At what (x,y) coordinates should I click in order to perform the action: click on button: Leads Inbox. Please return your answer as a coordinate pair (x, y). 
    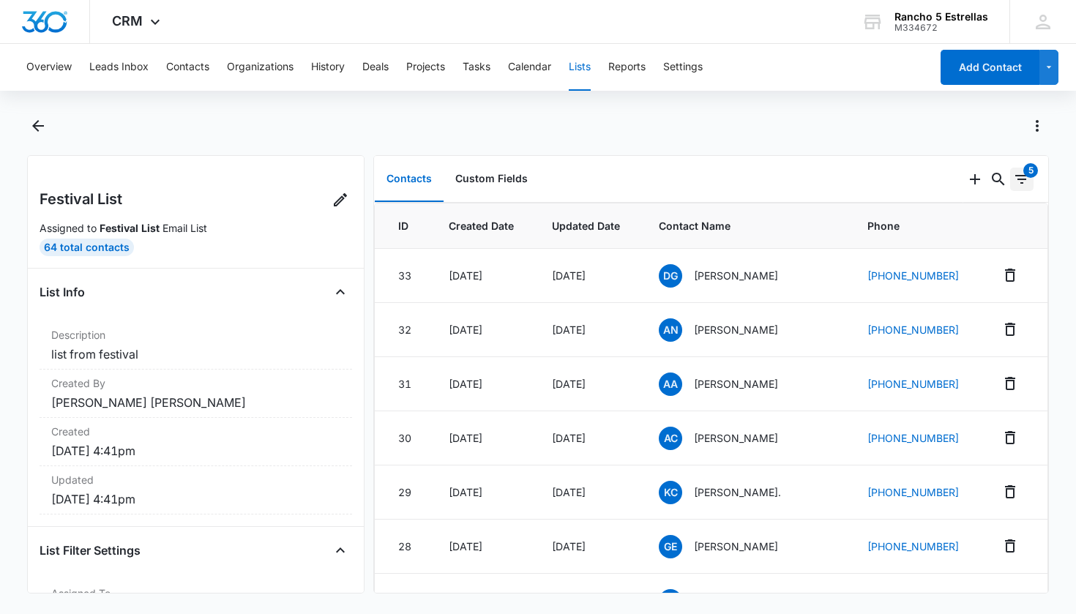
    Looking at the image, I should click on (119, 67).